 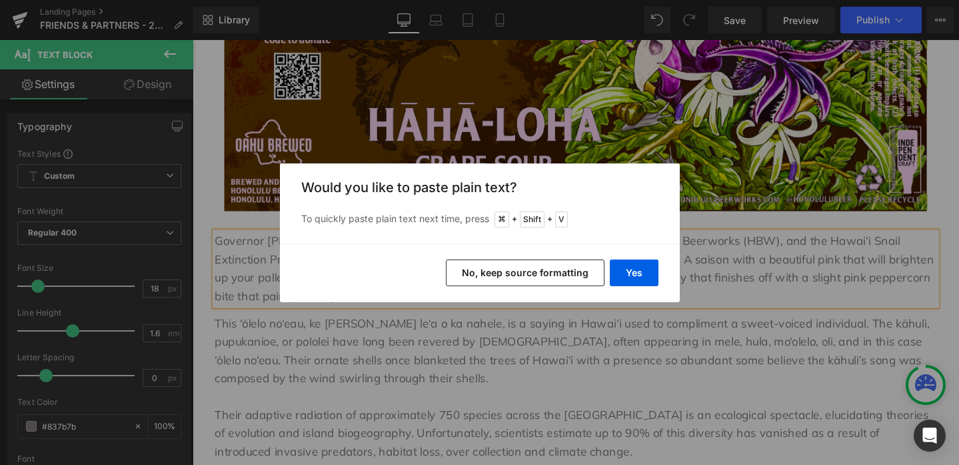 What do you see at coordinates (634, 273) in the screenshot?
I see `button: Yes` at bounding box center [634, 273].